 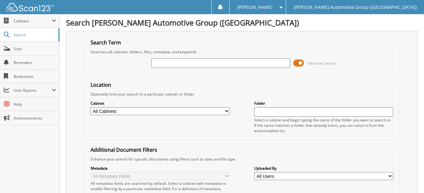 What do you see at coordinates (35, 118) in the screenshot?
I see `span: Announcements` at bounding box center [35, 118].